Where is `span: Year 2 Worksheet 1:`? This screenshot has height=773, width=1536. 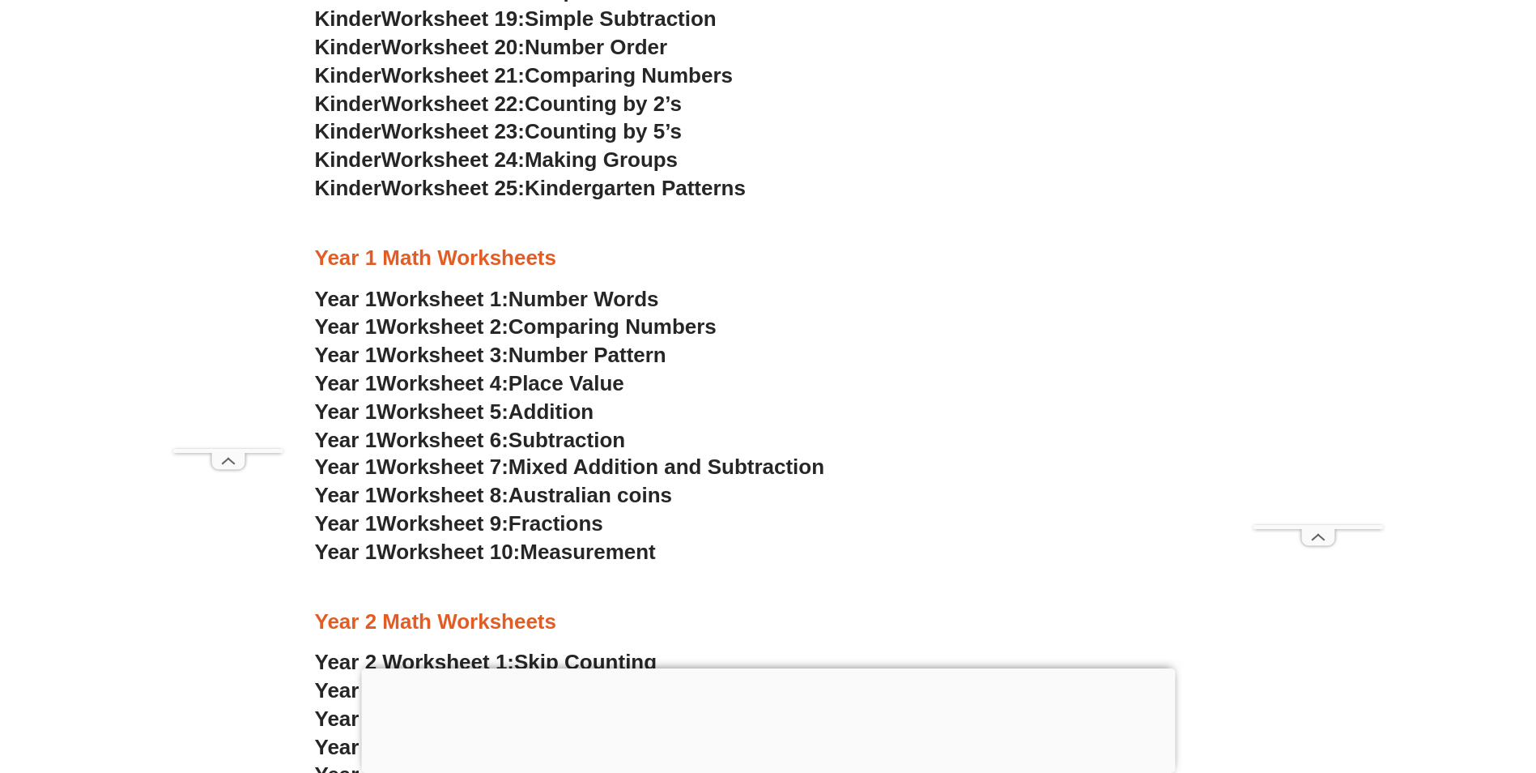 span: Year 2 Worksheet 1: is located at coordinates (415, 662).